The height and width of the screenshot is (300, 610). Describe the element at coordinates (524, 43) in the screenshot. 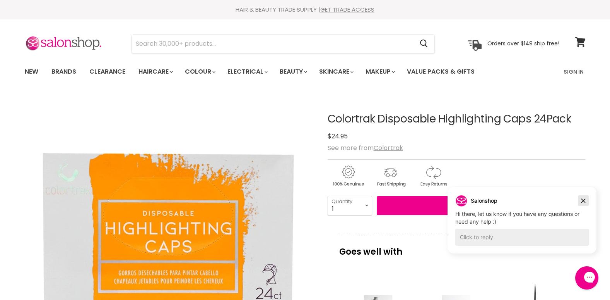

I see `p: Orders over $149 ship free!` at that location.